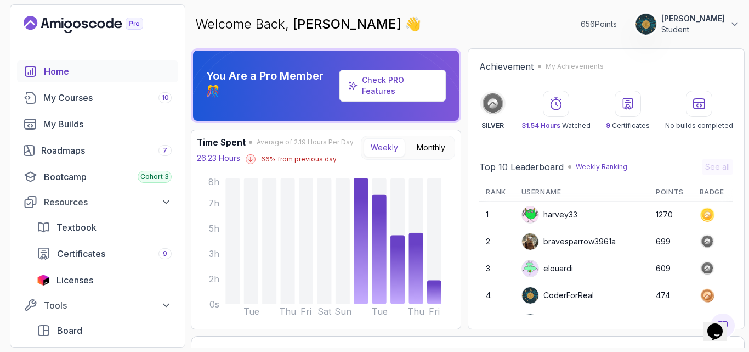 The height and width of the screenshot is (352, 749). What do you see at coordinates (98, 305) in the screenshot?
I see `button: Tools` at bounding box center [98, 305].